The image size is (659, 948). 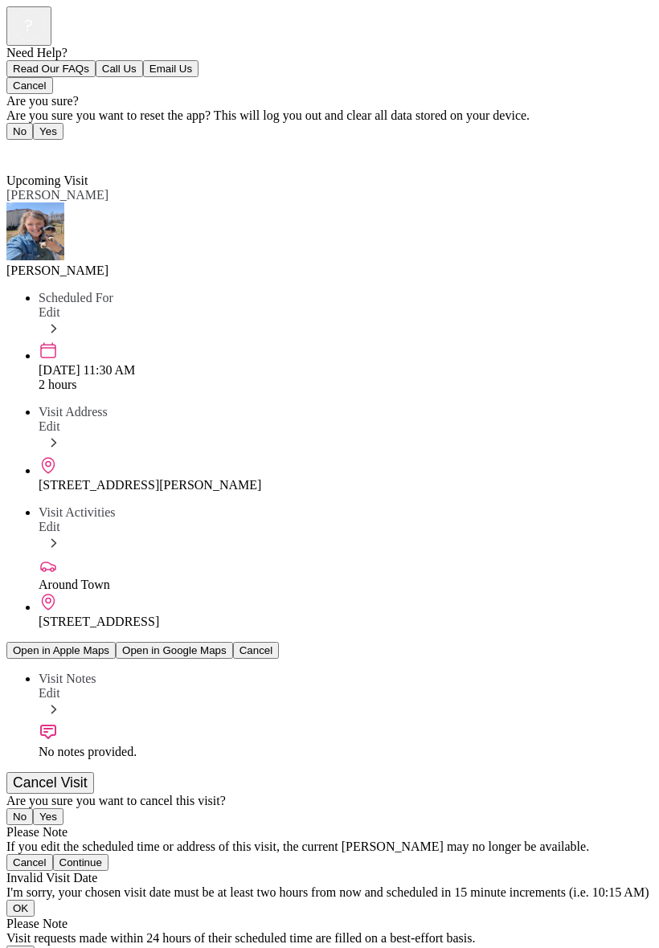 What do you see at coordinates (24, 151) in the screenshot?
I see `a: Back` at bounding box center [24, 151].